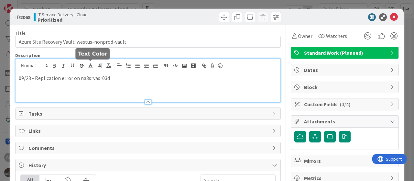 The height and width of the screenshot is (181, 414). I want to click on span: Links, so click(149, 131).